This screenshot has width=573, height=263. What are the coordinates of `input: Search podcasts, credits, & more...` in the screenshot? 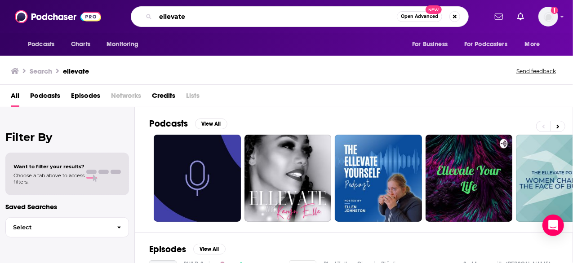 It's located at (276, 17).